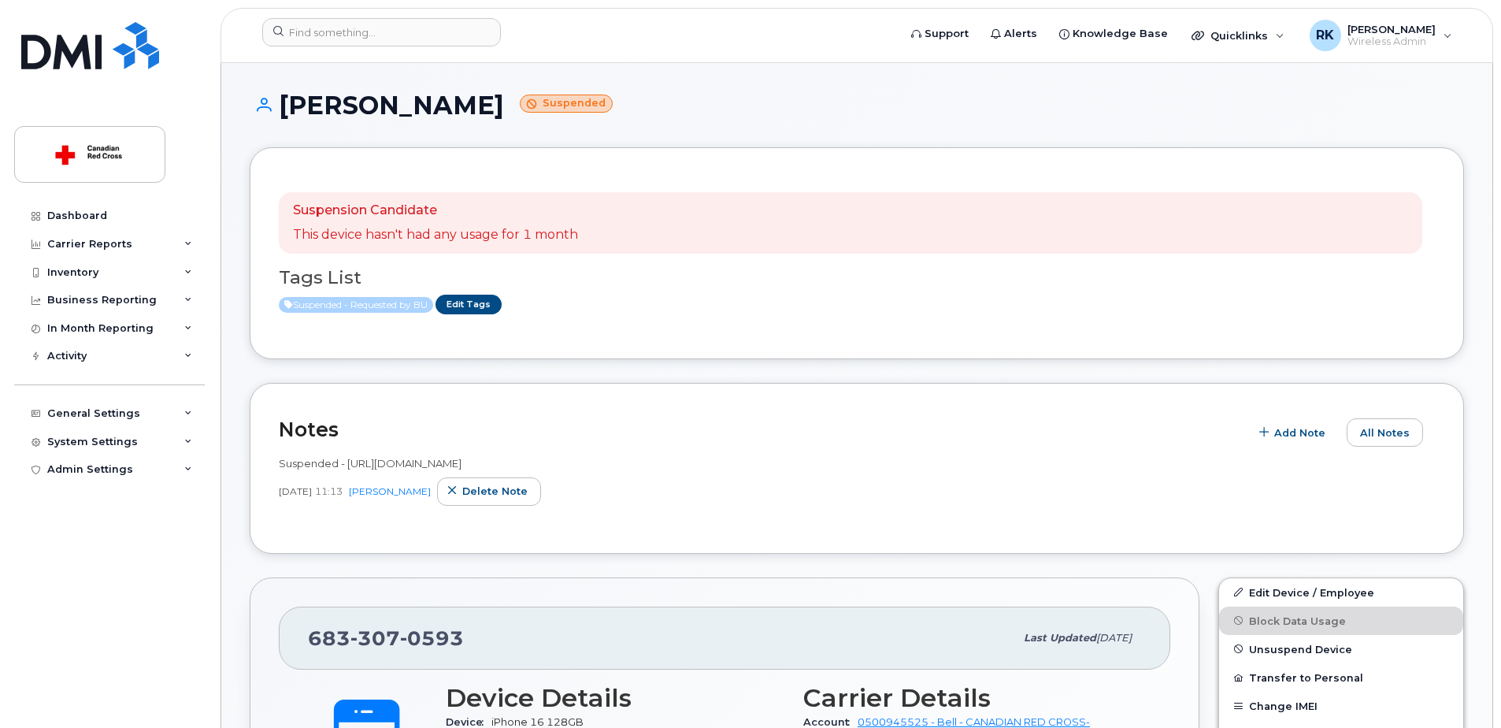 Image resolution: width=1501 pixels, height=728 pixels. Describe the element at coordinates (1294, 432) in the screenshot. I see `button: Add Note` at that location.